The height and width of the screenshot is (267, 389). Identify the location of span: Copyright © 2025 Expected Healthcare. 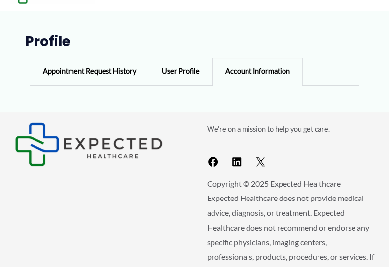
(274, 183).